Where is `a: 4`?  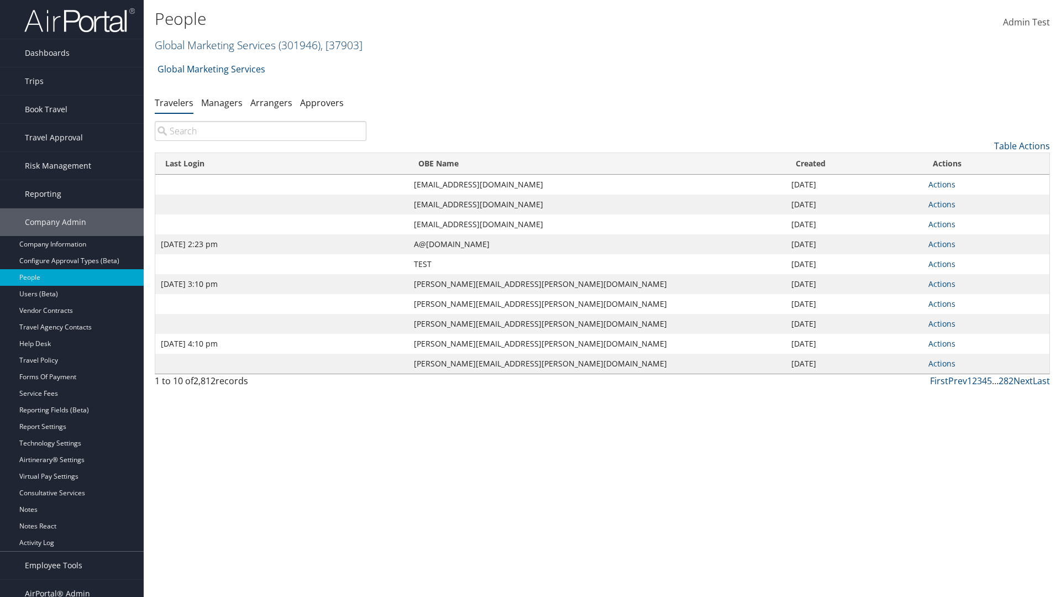 a: 4 is located at coordinates (984, 381).